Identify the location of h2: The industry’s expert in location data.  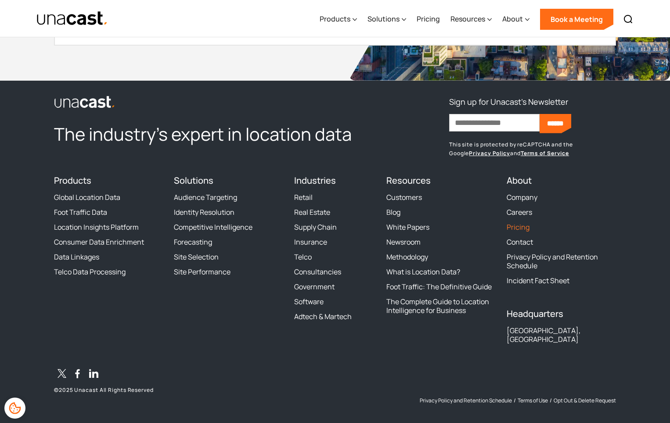
(215, 134).